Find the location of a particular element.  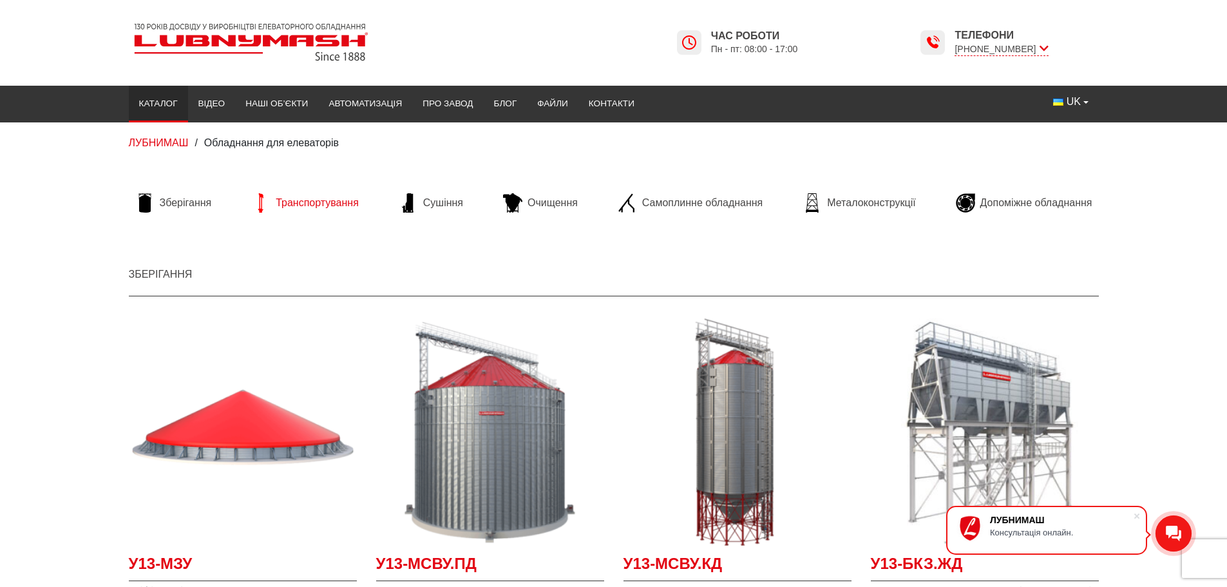

span: UK is located at coordinates (1074, 102).